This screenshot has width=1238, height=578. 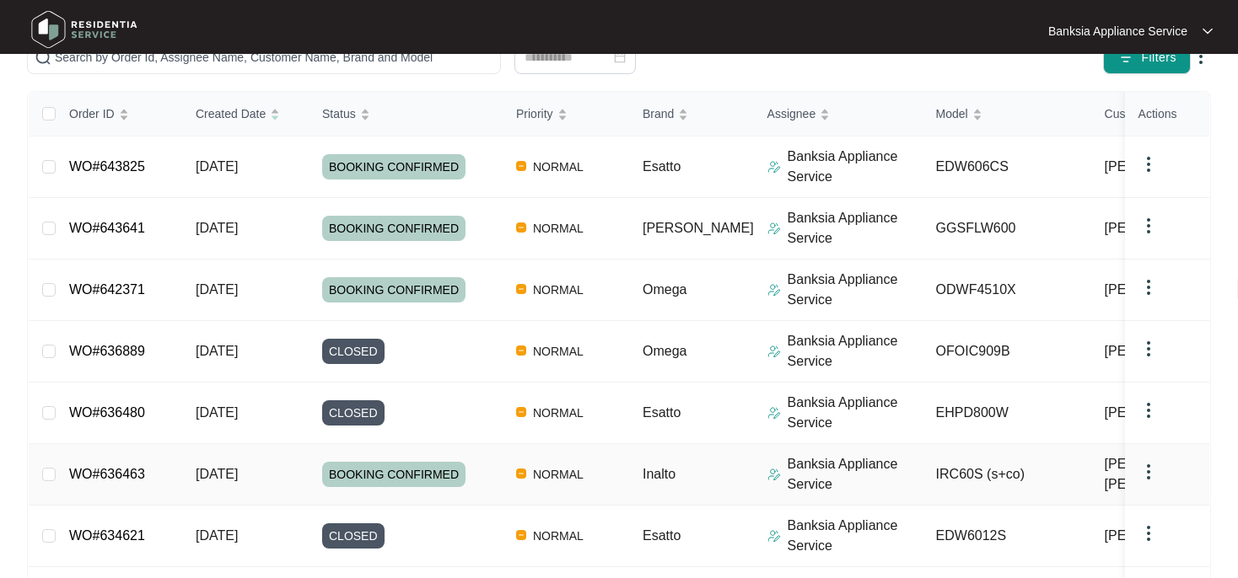 What do you see at coordinates (107, 412) in the screenshot?
I see `a: WO#636480` at bounding box center [107, 412].